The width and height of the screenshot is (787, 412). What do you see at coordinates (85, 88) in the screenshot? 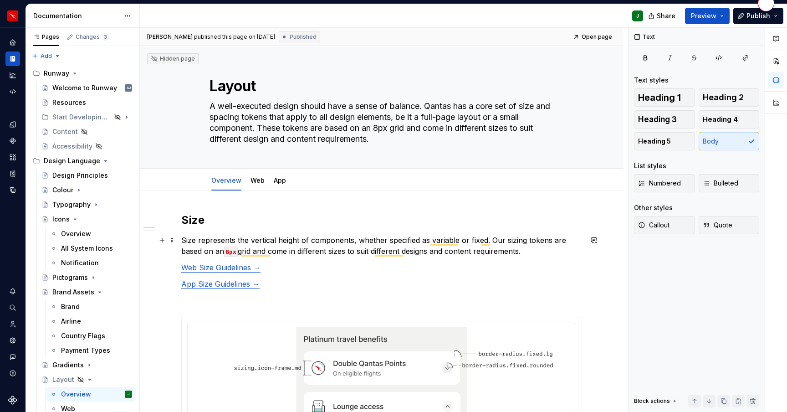
I see `div: Welcome to Runway` at bounding box center [85, 88].